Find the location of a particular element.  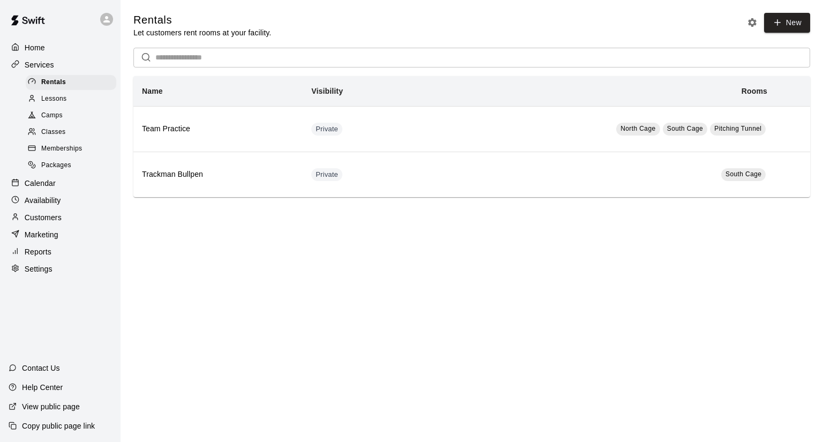

button: Rental settings is located at coordinates (753, 23).